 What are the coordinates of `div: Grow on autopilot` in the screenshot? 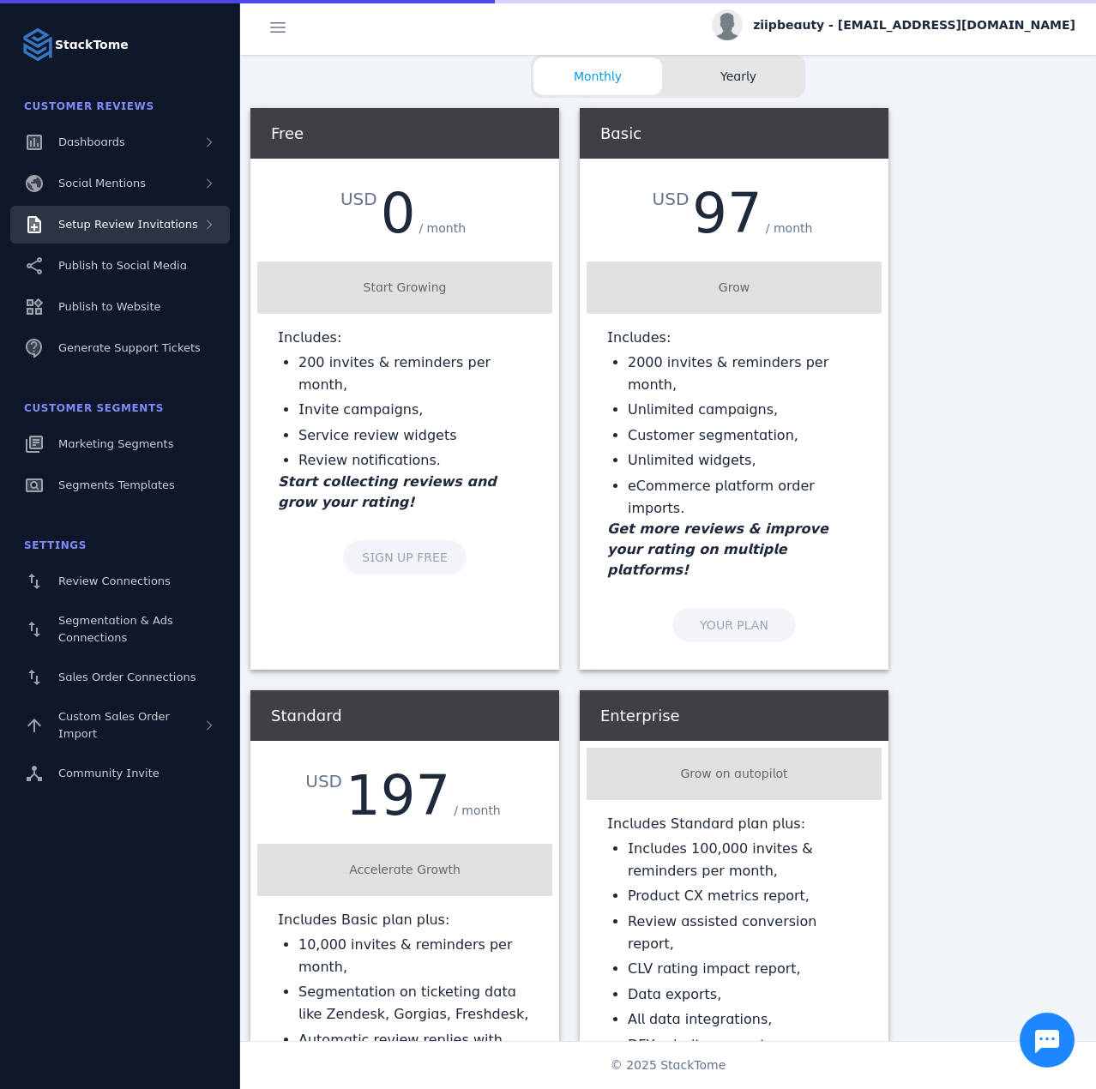 It's located at (734, 773).